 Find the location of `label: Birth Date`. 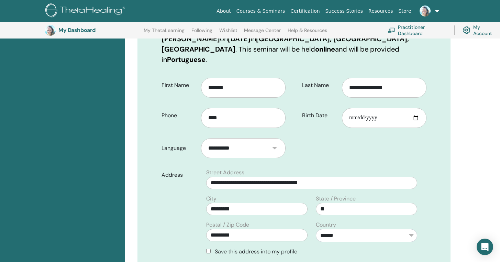

label: Birth Date is located at coordinates (319, 115).